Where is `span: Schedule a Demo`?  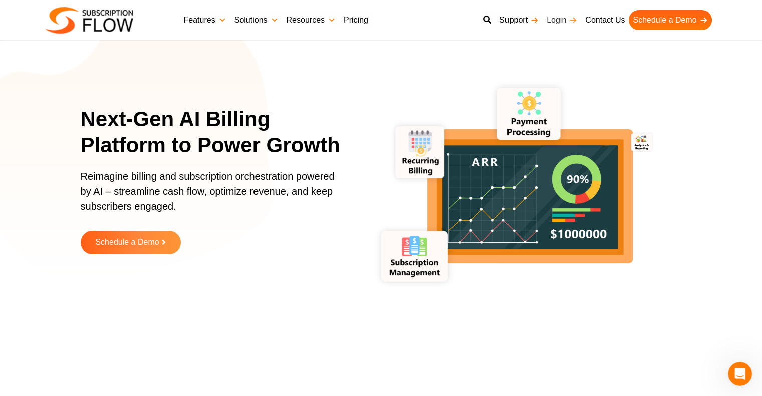
span: Schedule a Demo is located at coordinates (127, 242).